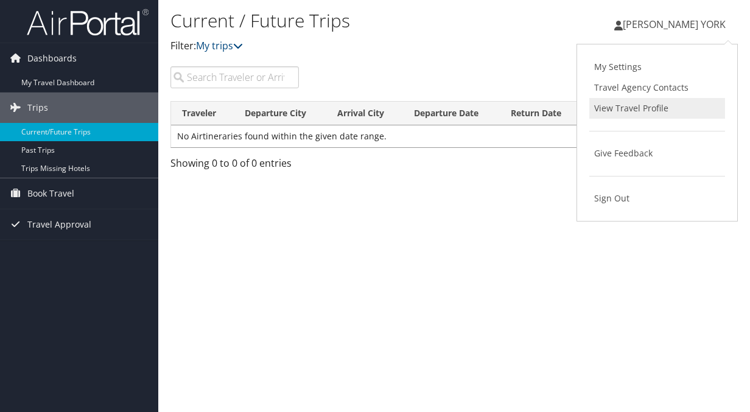 This screenshot has width=750, height=412. I want to click on th: Arrival City: activate to sort column ascending, so click(365, 113).